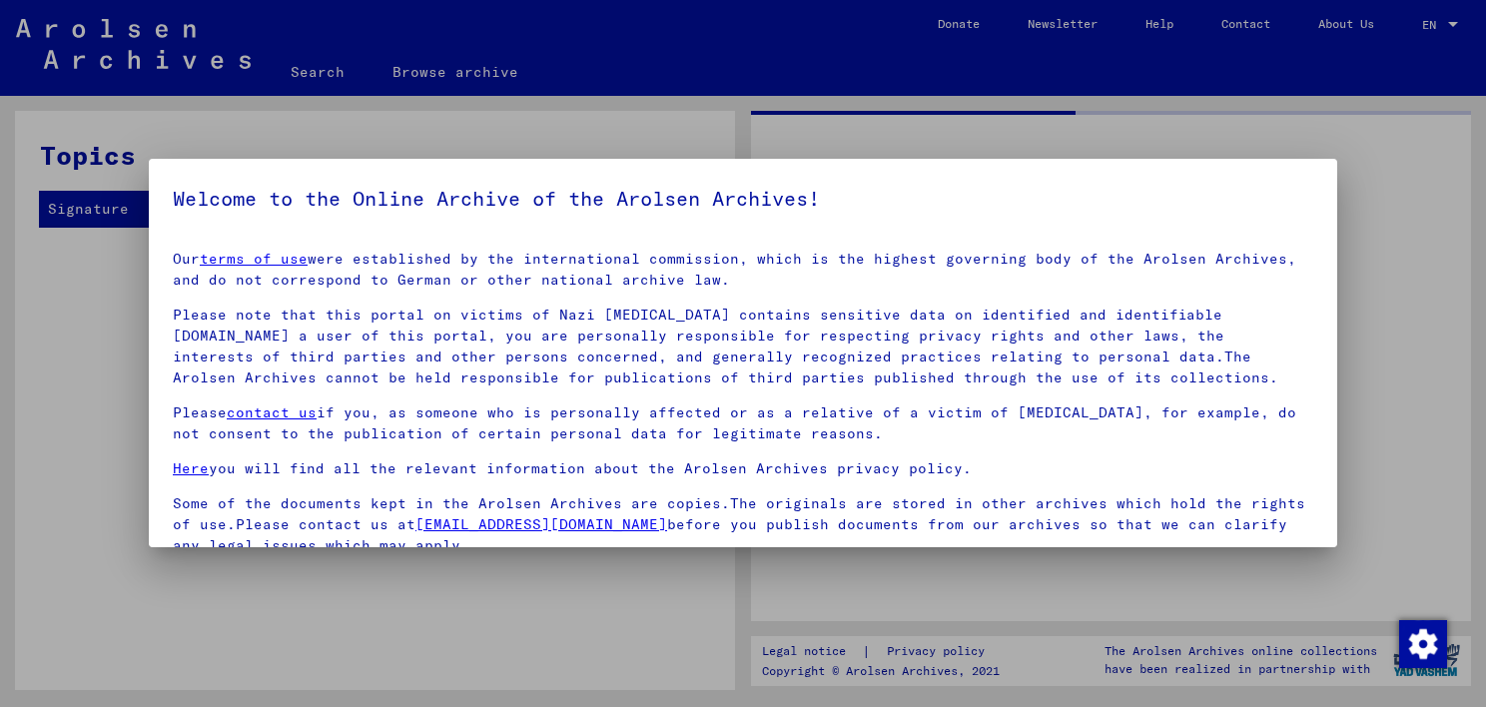  What do you see at coordinates (1423, 644) in the screenshot?
I see `img: Change consent` at bounding box center [1423, 644].